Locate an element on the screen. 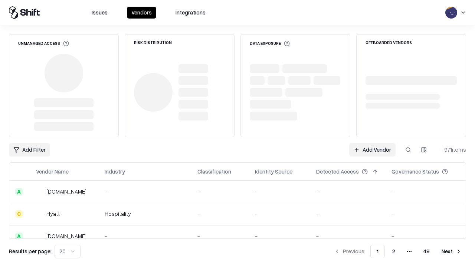 Image resolution: width=475 pixels, height=267 pixels. nav: pagination is located at coordinates (398, 252).